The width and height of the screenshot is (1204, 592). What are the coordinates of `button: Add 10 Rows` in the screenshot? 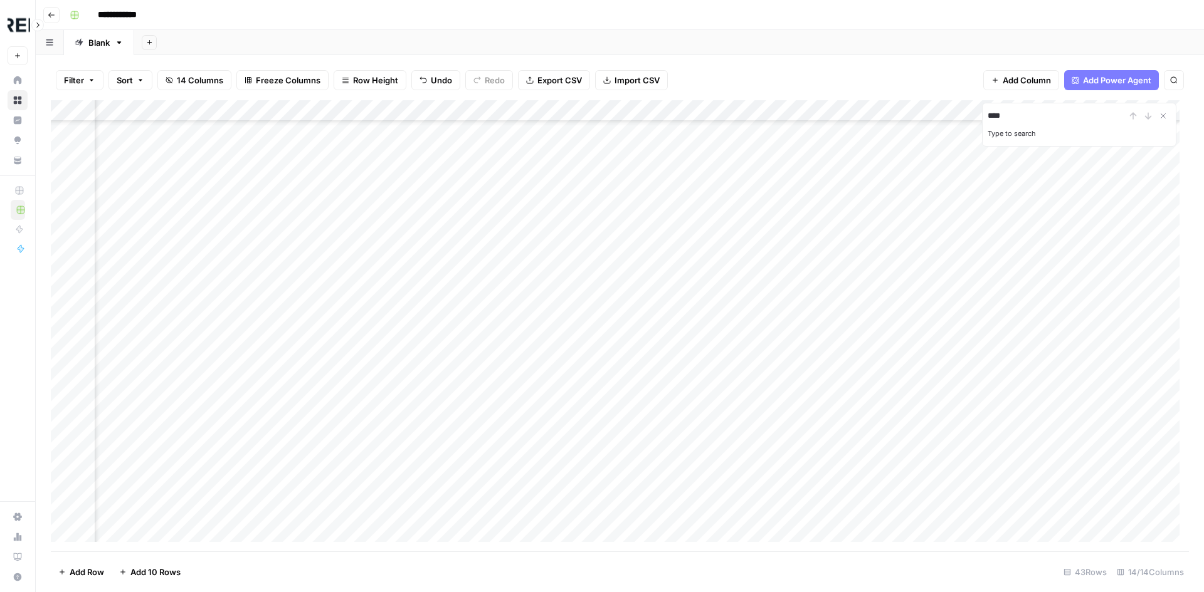 It's located at (150, 572).